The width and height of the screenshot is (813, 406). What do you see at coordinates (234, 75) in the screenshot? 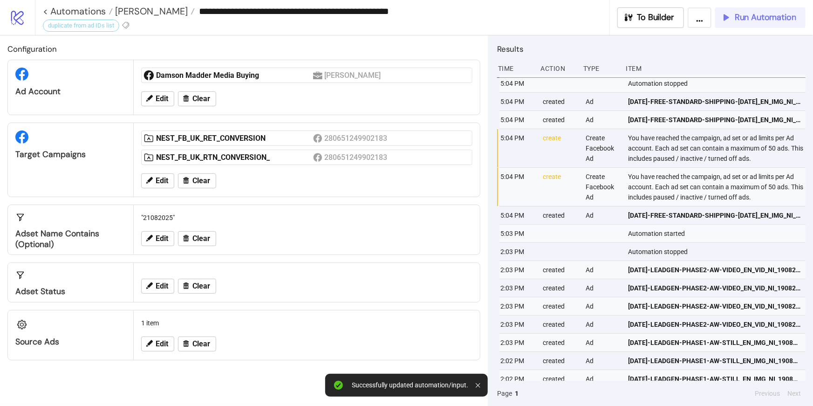
I see `div: Damson Madder Media Buying` at bounding box center [234, 75].